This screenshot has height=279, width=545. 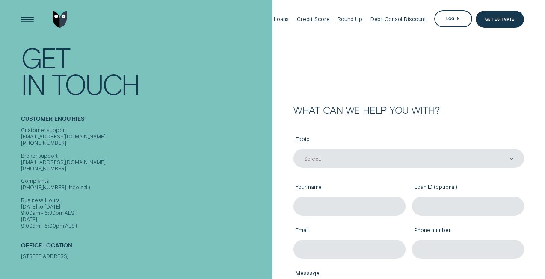 What do you see at coordinates (408, 110) in the screenshot?
I see `h2: What can we help you with?` at bounding box center [408, 110].